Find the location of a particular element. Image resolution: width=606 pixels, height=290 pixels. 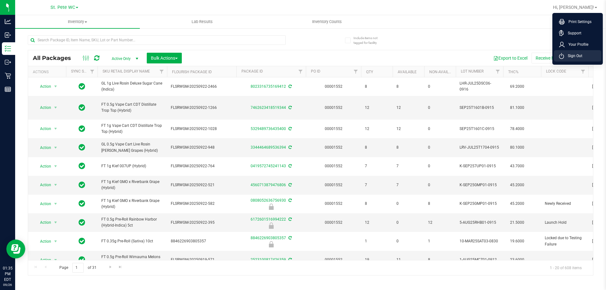

span: 1 is located at coordinates (377, 241).